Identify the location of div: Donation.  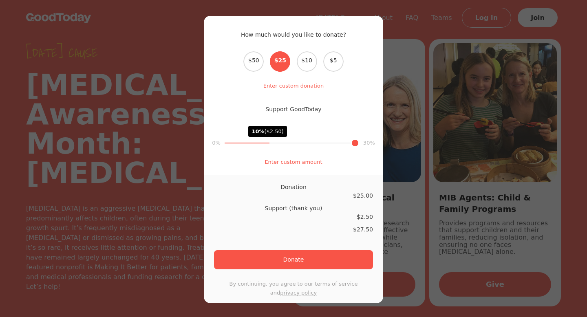
(293, 187).